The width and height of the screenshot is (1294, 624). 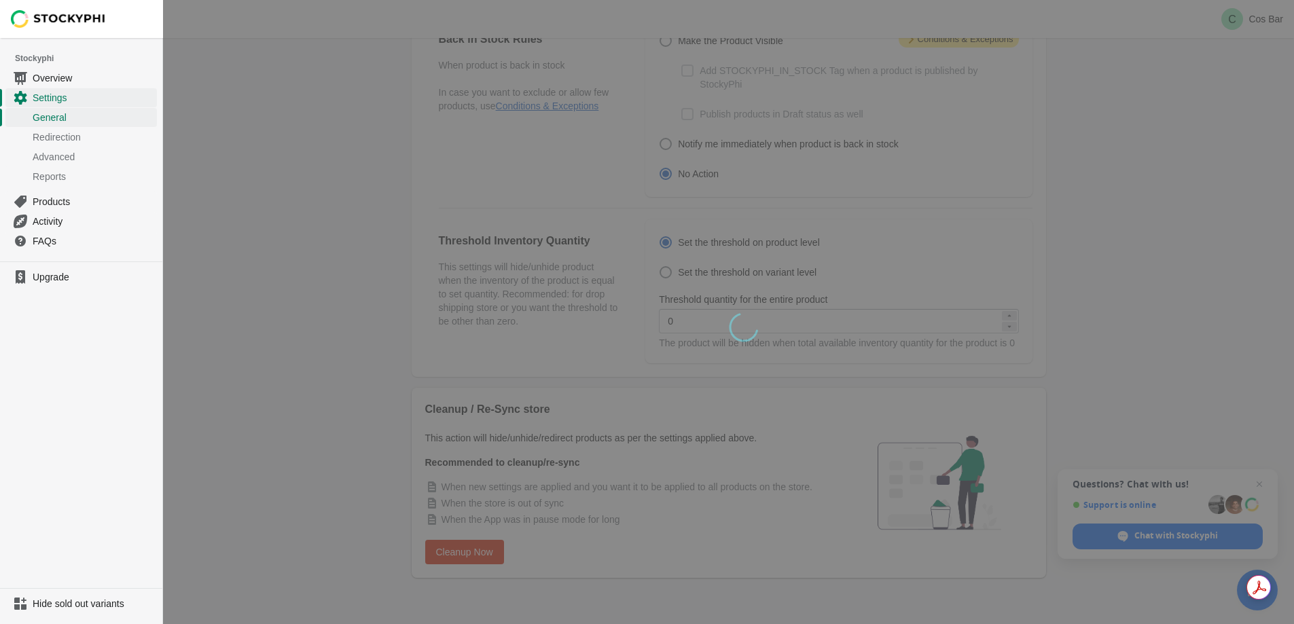 I want to click on span: Stockyphi, so click(x=88, y=58).